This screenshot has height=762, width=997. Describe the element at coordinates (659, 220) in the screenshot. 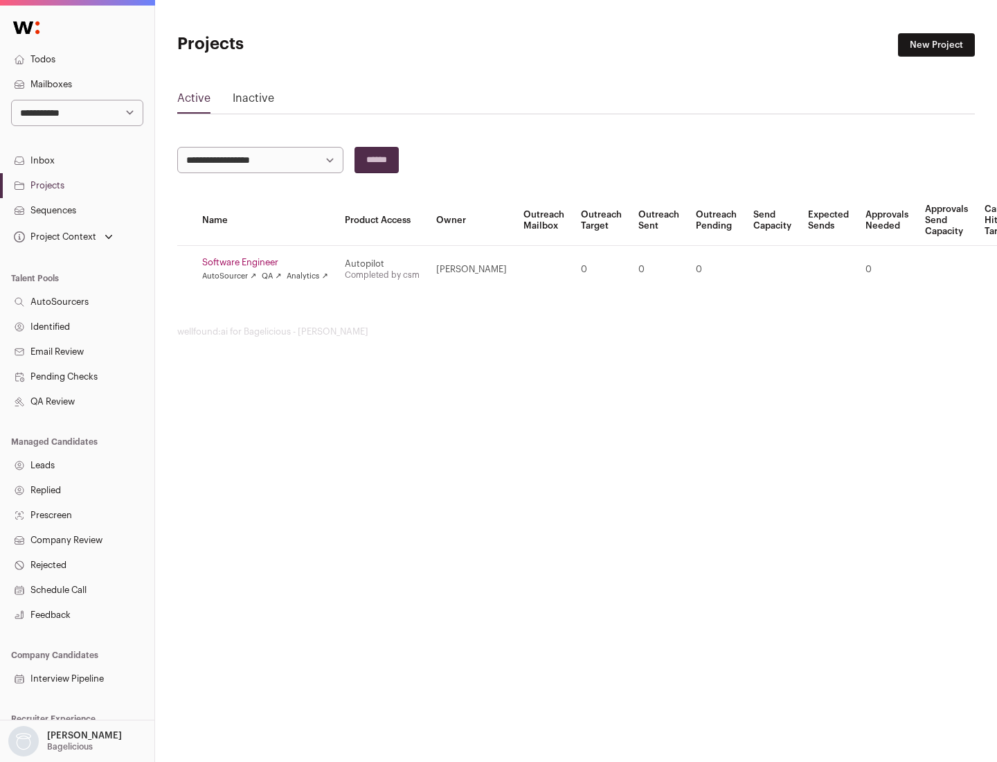

I see `th: Outreach Sent` at that location.